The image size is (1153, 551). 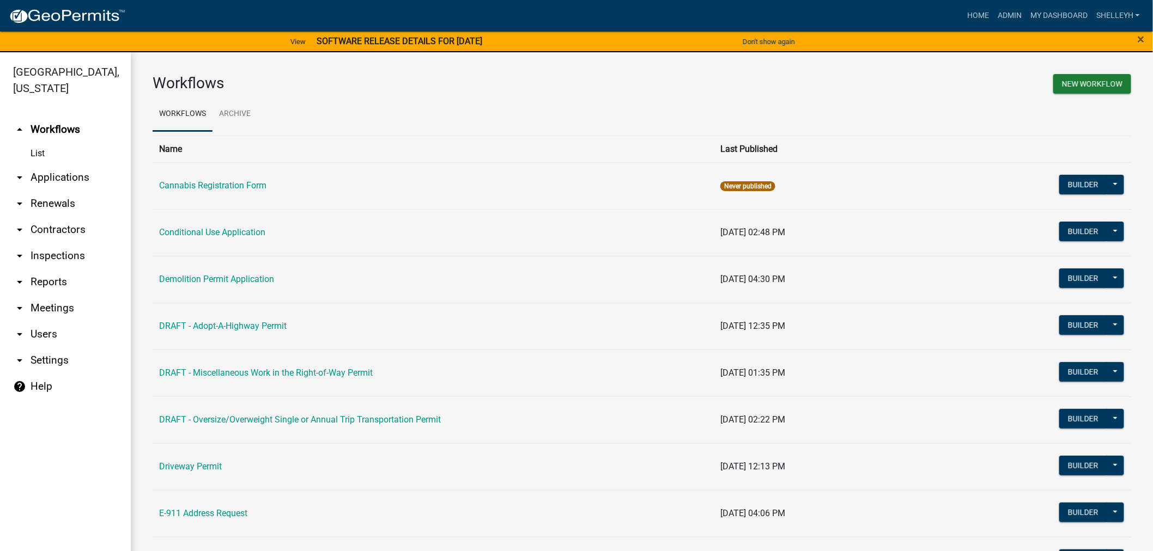 I want to click on a: Admin, so click(x=1010, y=16).